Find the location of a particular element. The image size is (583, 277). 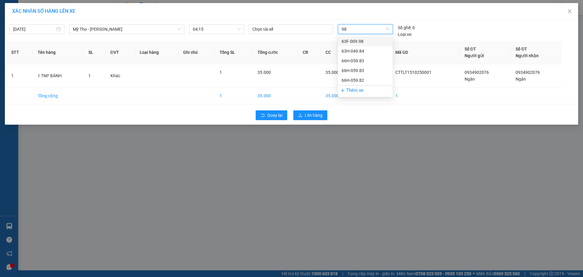

td: Tổng cộng is located at coordinates (58, 96).